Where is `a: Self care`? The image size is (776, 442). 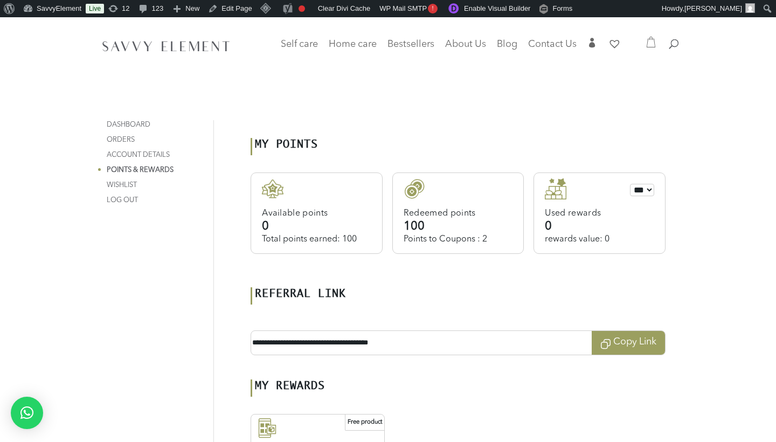
a: Self care is located at coordinates (299, 51).